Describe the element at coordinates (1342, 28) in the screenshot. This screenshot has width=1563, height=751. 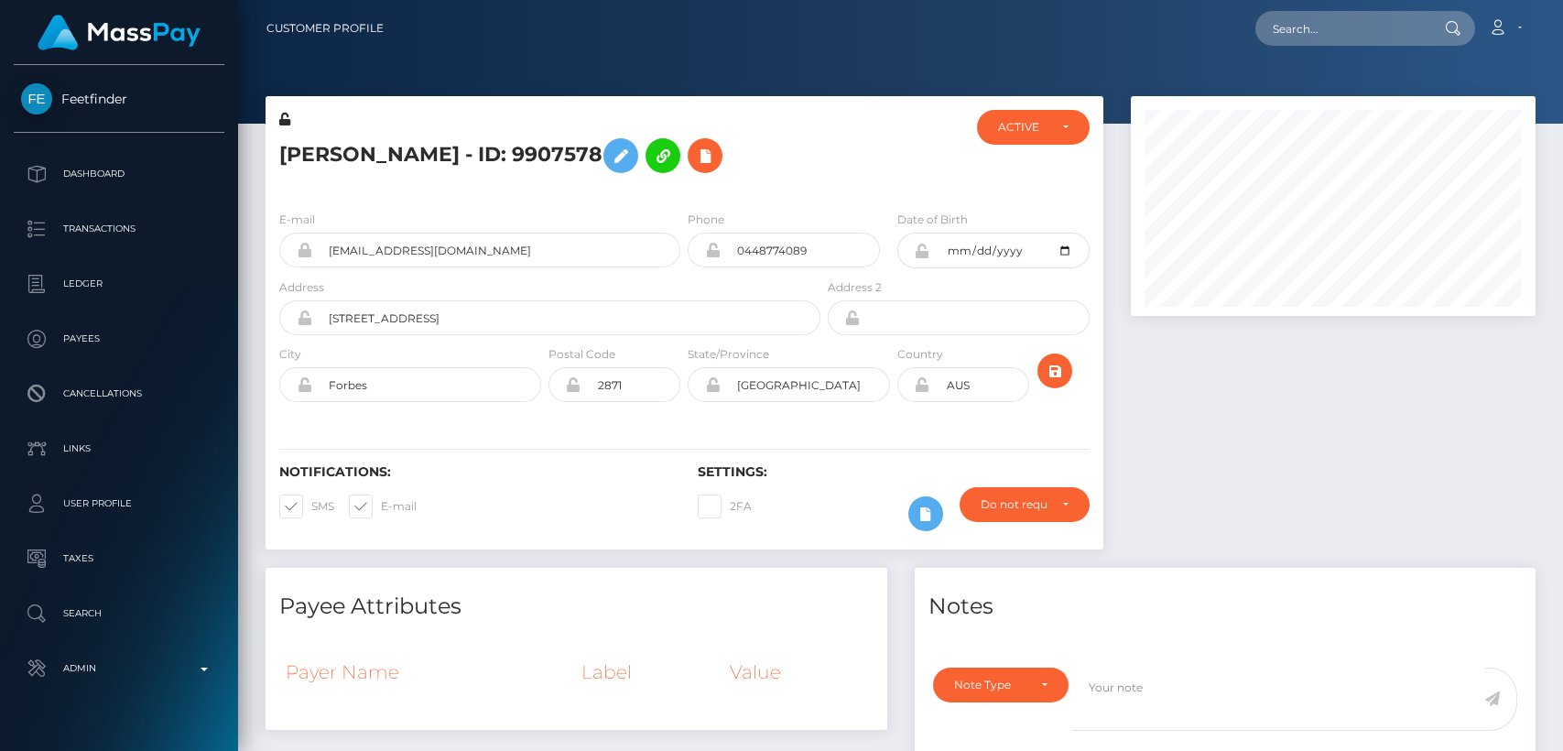
I see `input: Search...` at that location.